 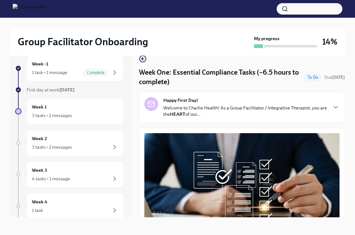 I want to click on h2: Group Facilitator Onboarding, so click(x=83, y=42).